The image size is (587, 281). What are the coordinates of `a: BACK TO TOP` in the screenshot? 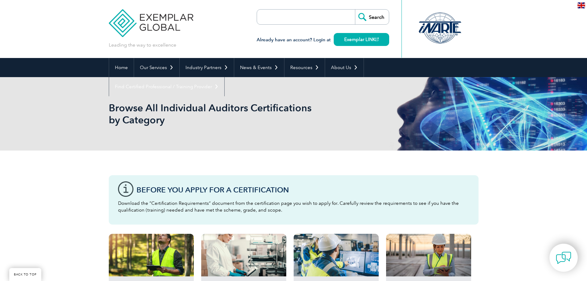 It's located at (25, 274).